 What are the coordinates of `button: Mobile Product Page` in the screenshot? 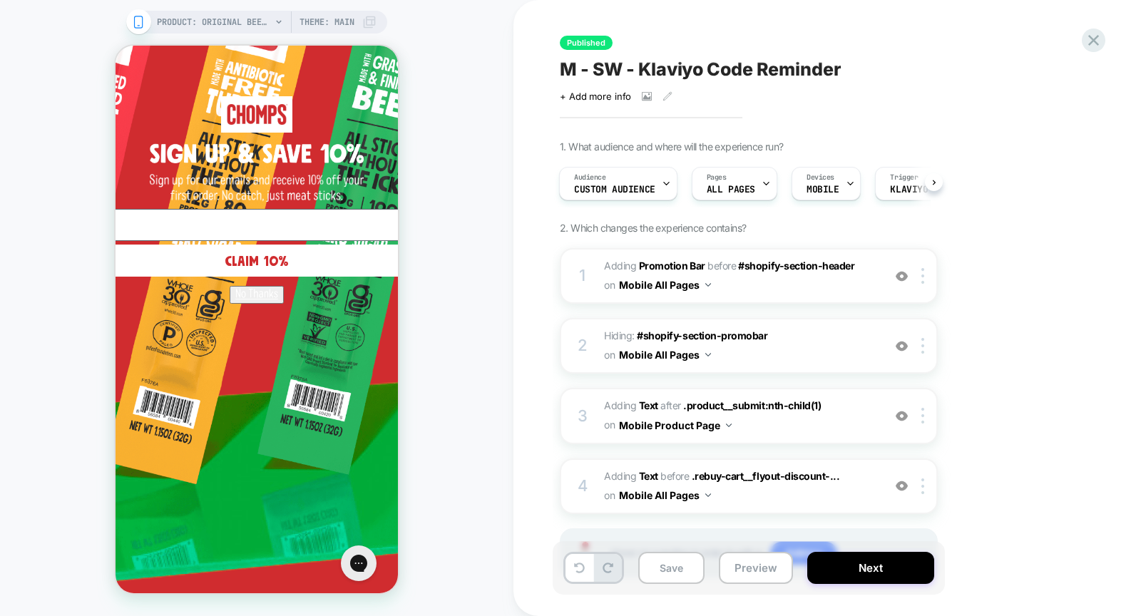 It's located at (675, 425).